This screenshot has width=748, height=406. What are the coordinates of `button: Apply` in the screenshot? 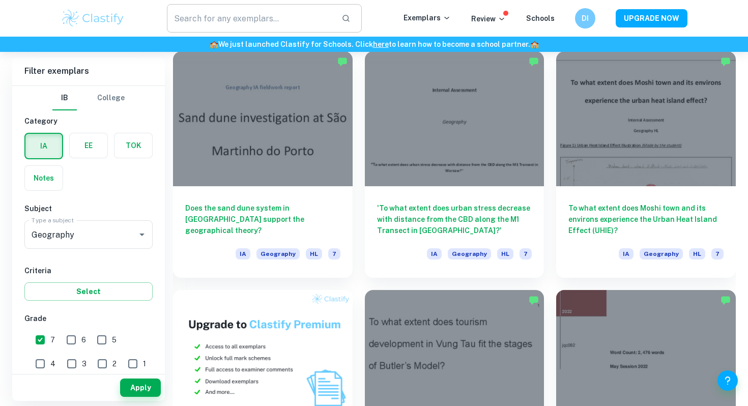 It's located at (140, 388).